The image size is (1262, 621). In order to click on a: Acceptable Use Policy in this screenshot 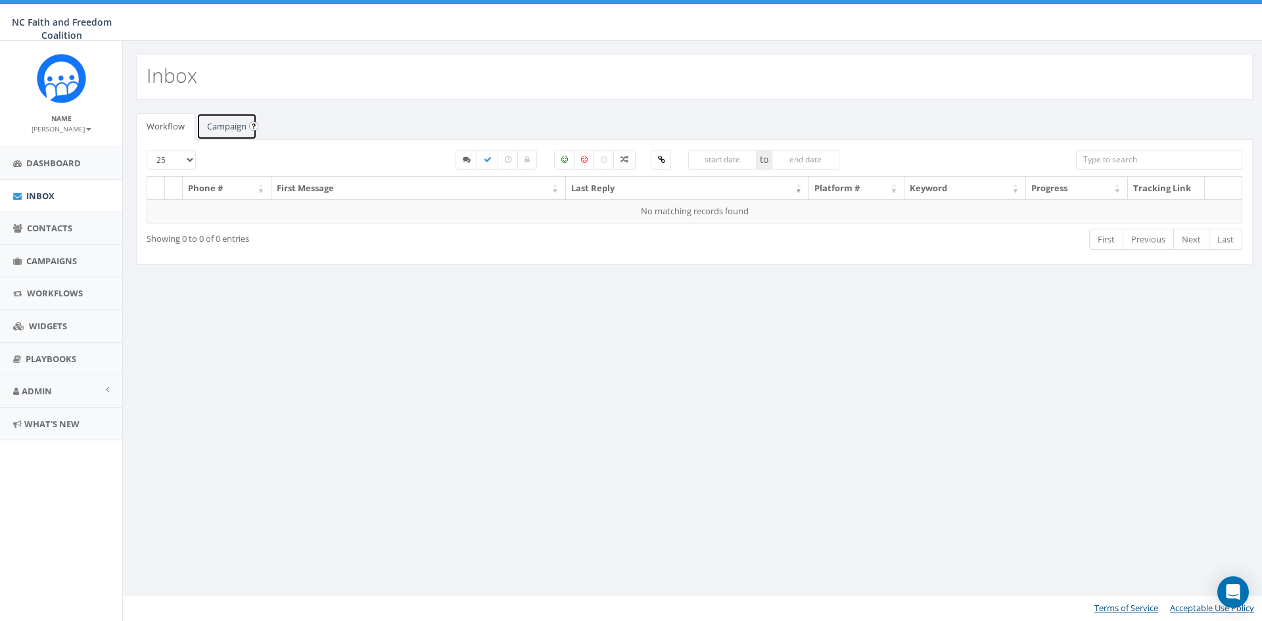, I will do `click(1212, 608)`.